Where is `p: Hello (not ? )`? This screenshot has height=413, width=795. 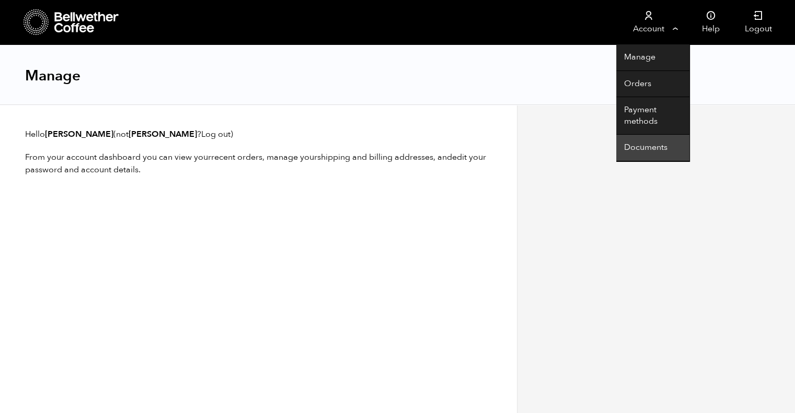 p: Hello (not ? ) is located at coordinates (258, 134).